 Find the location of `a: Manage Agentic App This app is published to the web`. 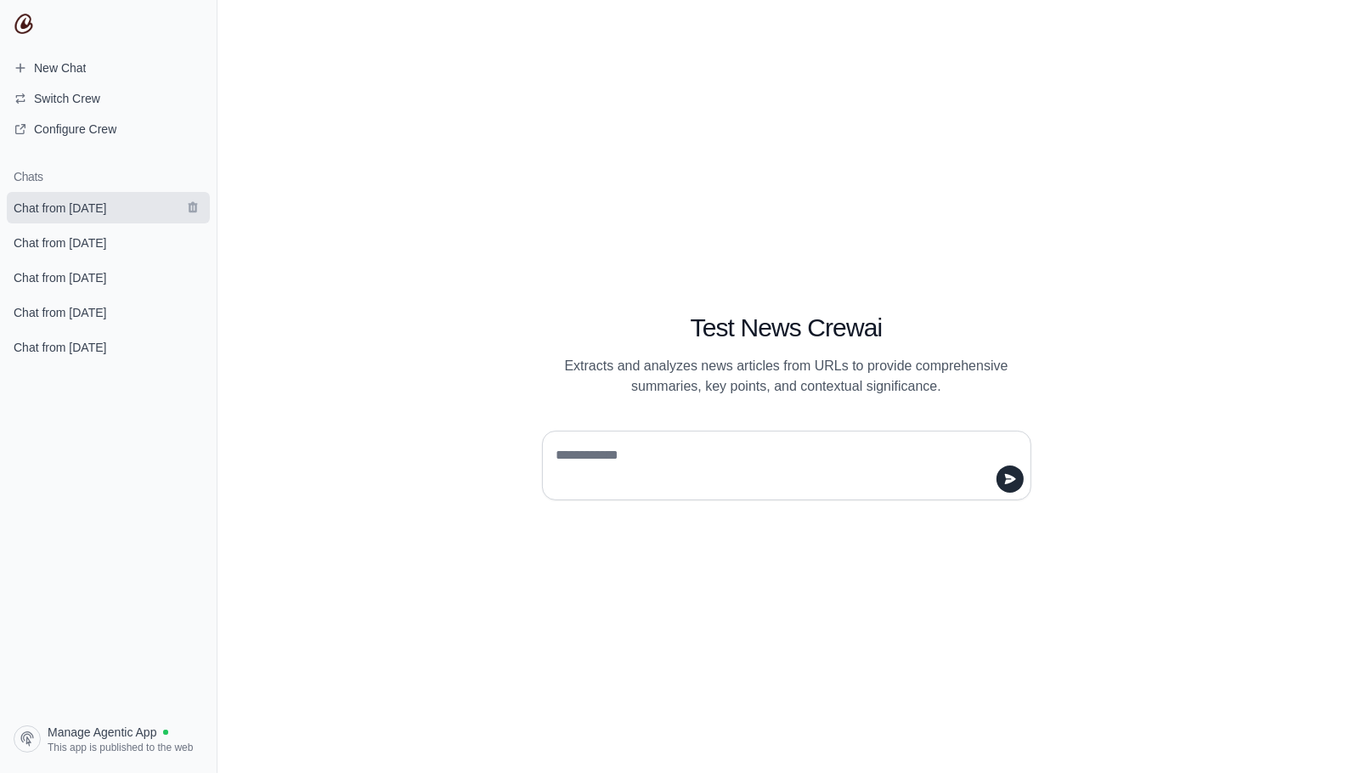

a: Manage Agentic App This app is published to the web is located at coordinates (108, 739).